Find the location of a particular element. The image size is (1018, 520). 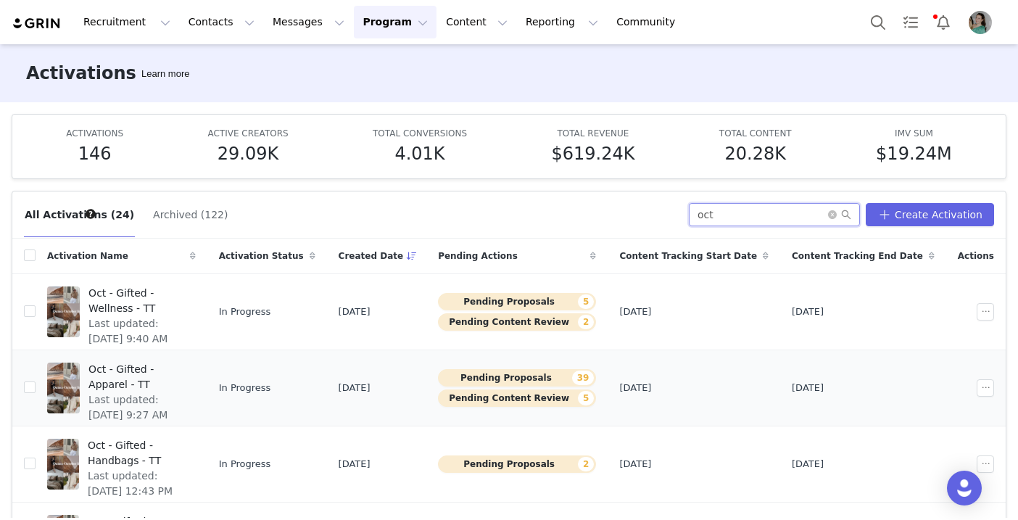

button: Pending Proposals39 is located at coordinates (517, 378).